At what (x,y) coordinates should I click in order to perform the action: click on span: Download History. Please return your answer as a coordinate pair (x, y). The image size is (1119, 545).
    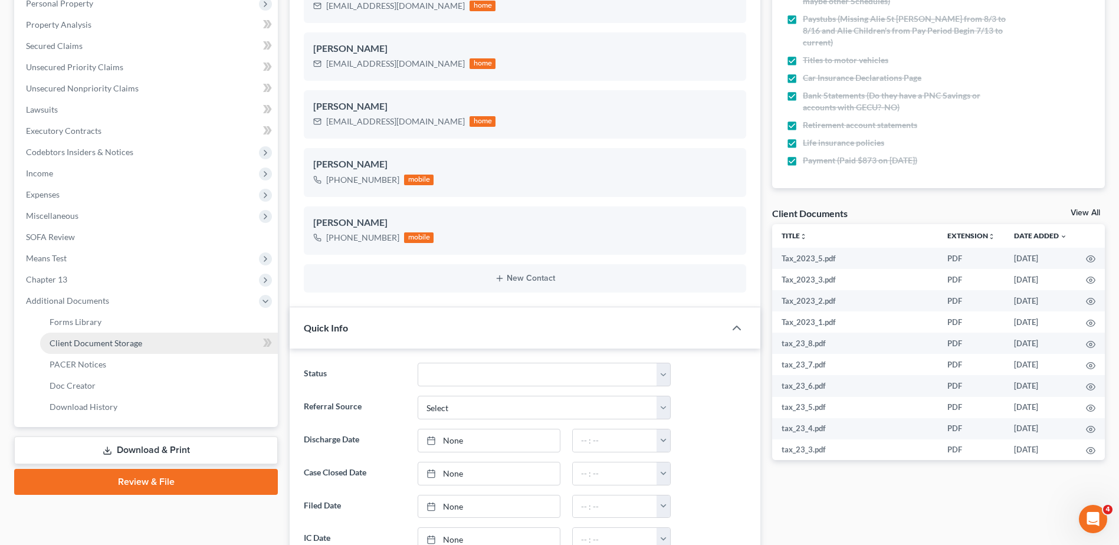
    Looking at the image, I should click on (83, 407).